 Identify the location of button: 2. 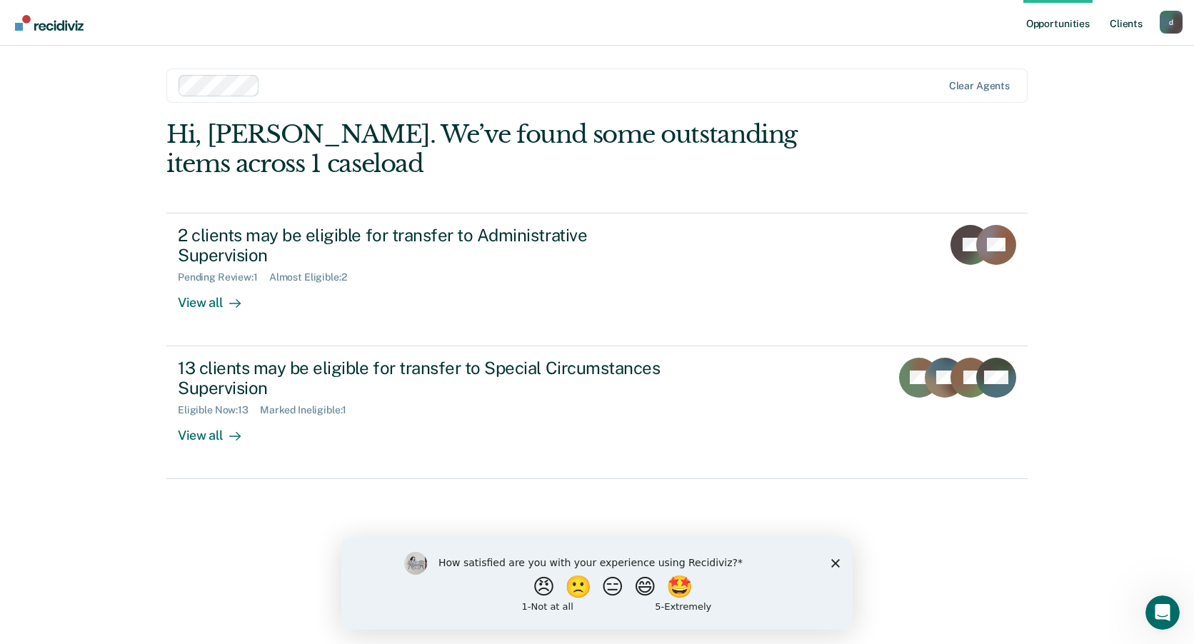
(238, 49).